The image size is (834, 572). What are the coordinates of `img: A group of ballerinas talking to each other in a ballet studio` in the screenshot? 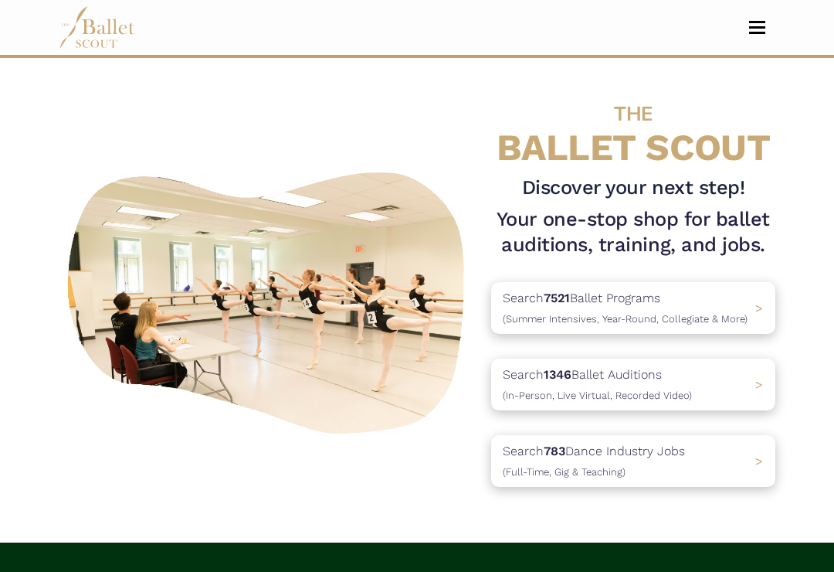 It's located at (269, 300).